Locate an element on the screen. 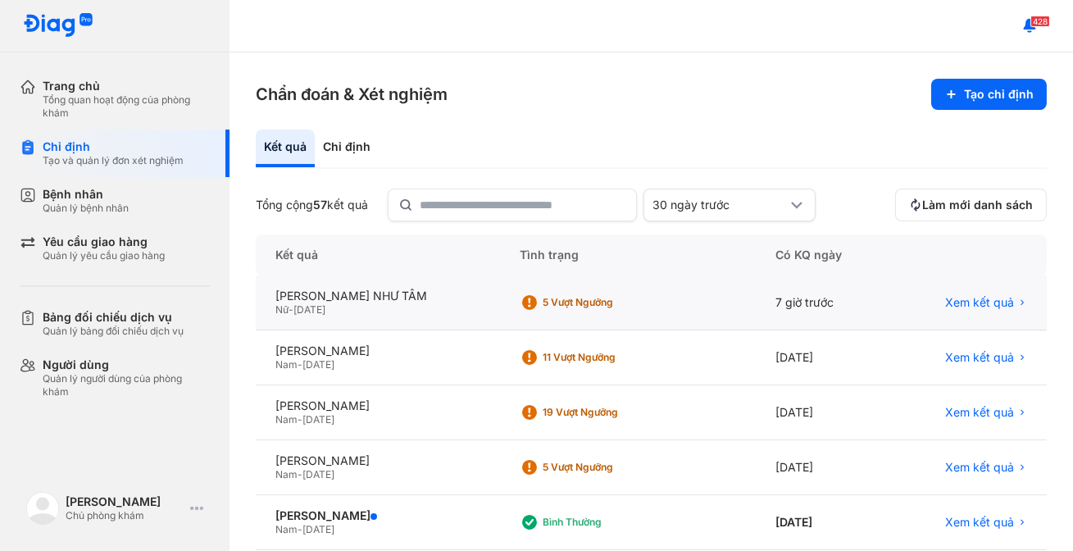 The height and width of the screenshot is (551, 1073). span: 57 is located at coordinates (320, 204).